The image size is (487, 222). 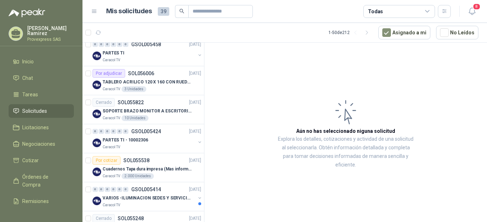 What do you see at coordinates (135, 118) in the screenshot?
I see `div: 10 Unidades` at bounding box center [135, 118].